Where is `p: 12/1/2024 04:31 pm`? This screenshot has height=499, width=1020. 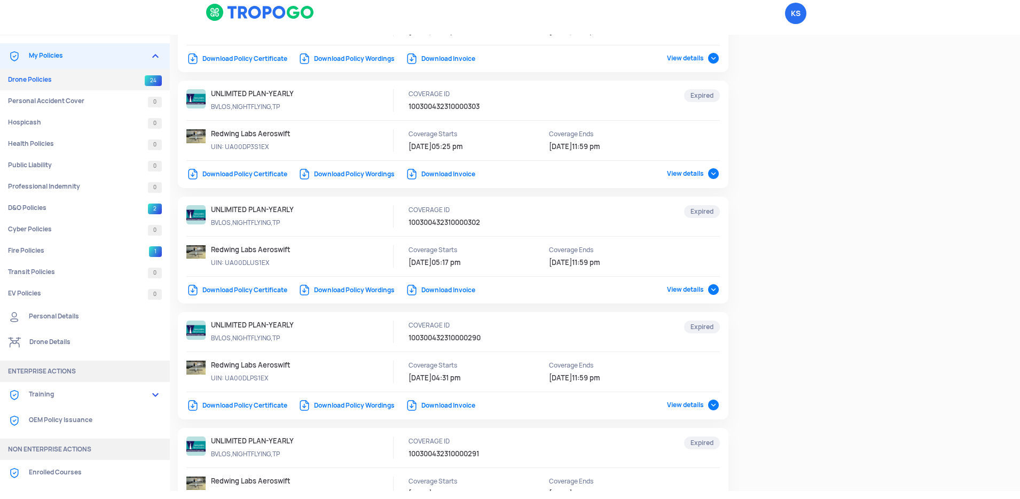 p: 12/1/2024 04:31 pm is located at coordinates (456, 378).